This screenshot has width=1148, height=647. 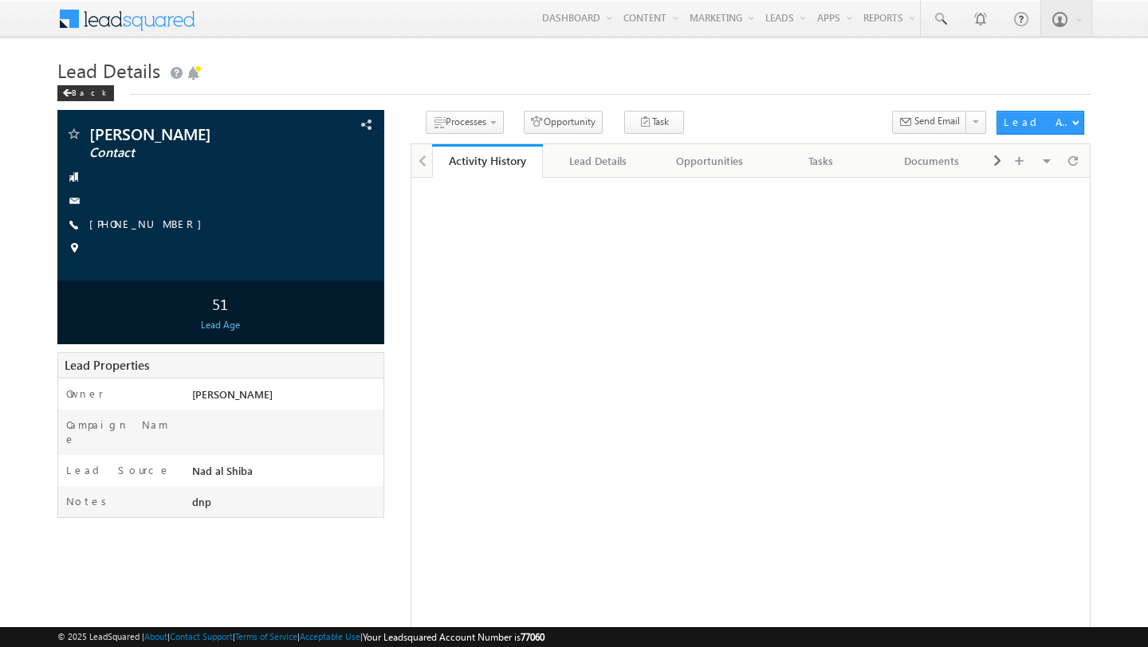 I want to click on a: Contact Support, so click(x=201, y=636).